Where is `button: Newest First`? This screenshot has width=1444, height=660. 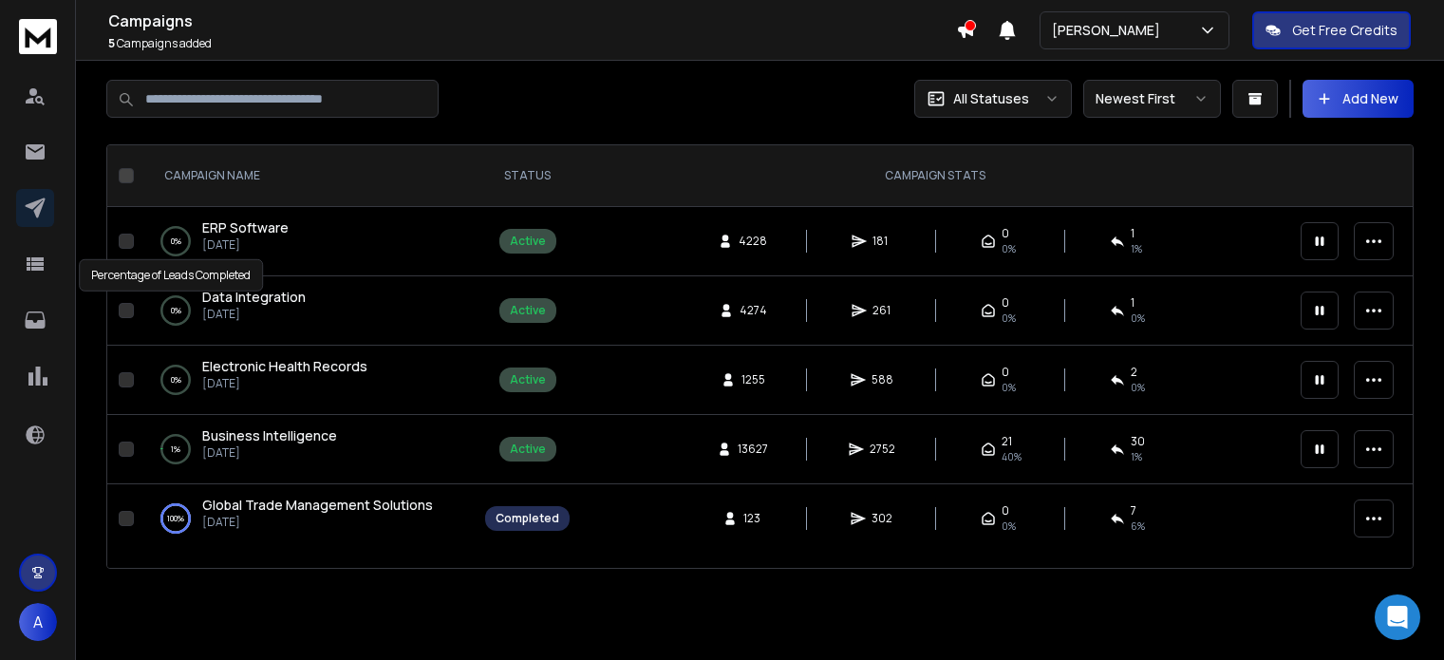 button: Newest First is located at coordinates (1151, 99).